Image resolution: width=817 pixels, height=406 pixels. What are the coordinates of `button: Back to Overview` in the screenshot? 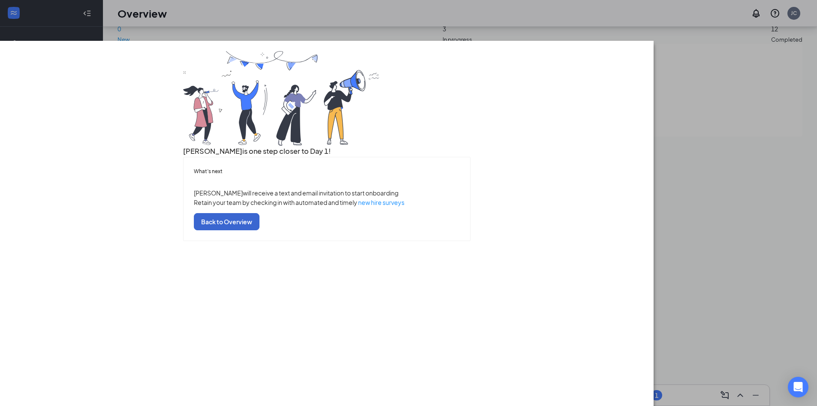 It's located at (227, 221).